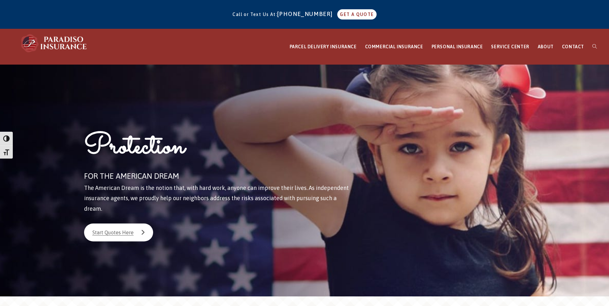 This screenshot has height=306, width=609. What do you see at coordinates (323, 47) in the screenshot?
I see `a: PARCEL DELIVERY INSURANCE` at bounding box center [323, 47].